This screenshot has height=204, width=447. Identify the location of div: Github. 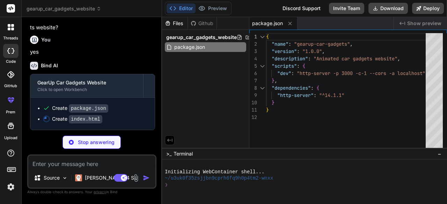
(202, 23).